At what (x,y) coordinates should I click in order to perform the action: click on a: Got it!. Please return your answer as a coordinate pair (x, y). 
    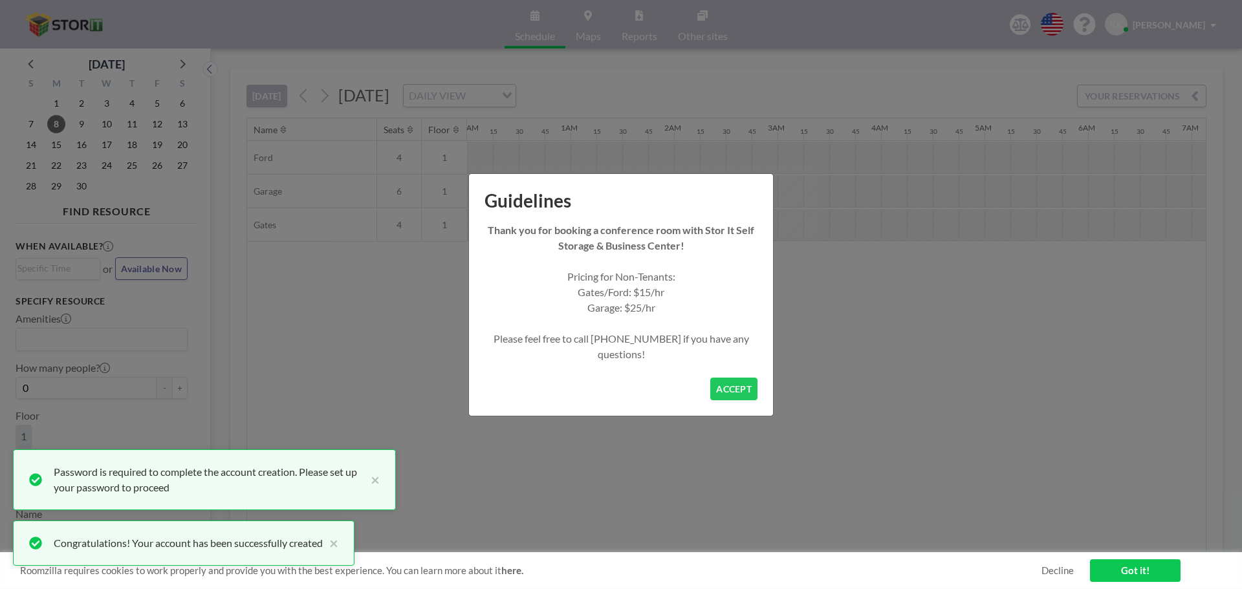
    Looking at the image, I should click on (1135, 570).